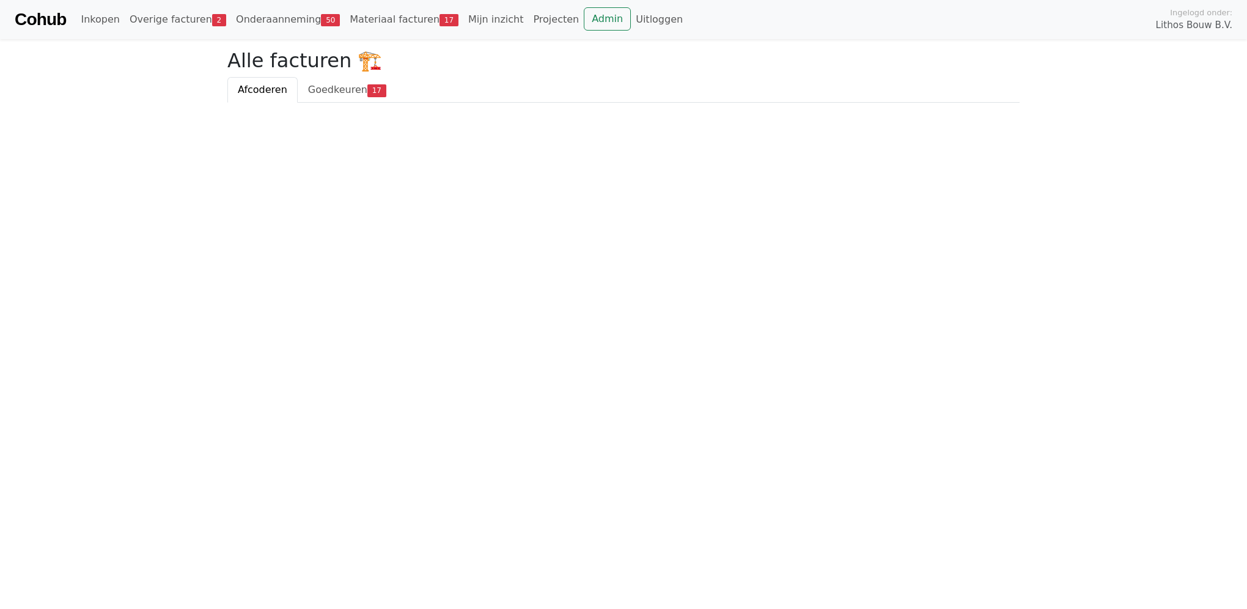 The height and width of the screenshot is (609, 1247). Describe the element at coordinates (40, 20) in the screenshot. I see `a: Cohub` at that location.